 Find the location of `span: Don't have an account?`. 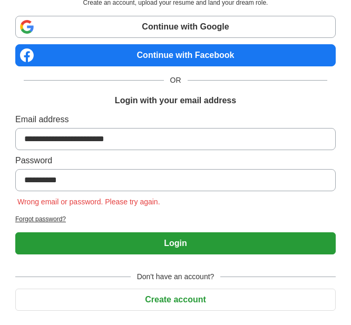

span: Don't have an account? is located at coordinates (175, 276).